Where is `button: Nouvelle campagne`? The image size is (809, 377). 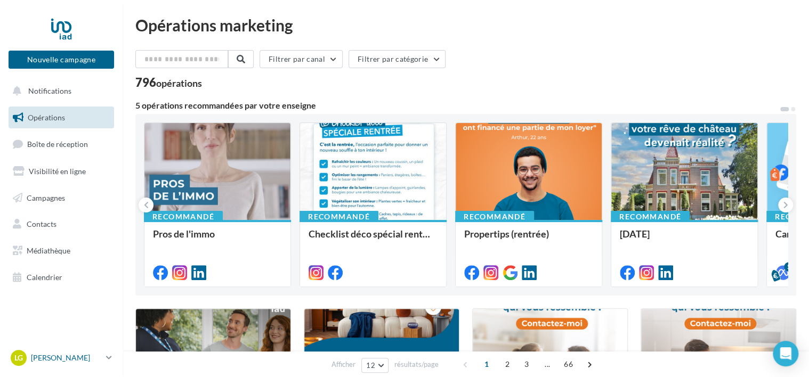 button: Nouvelle campagne is located at coordinates (61, 60).